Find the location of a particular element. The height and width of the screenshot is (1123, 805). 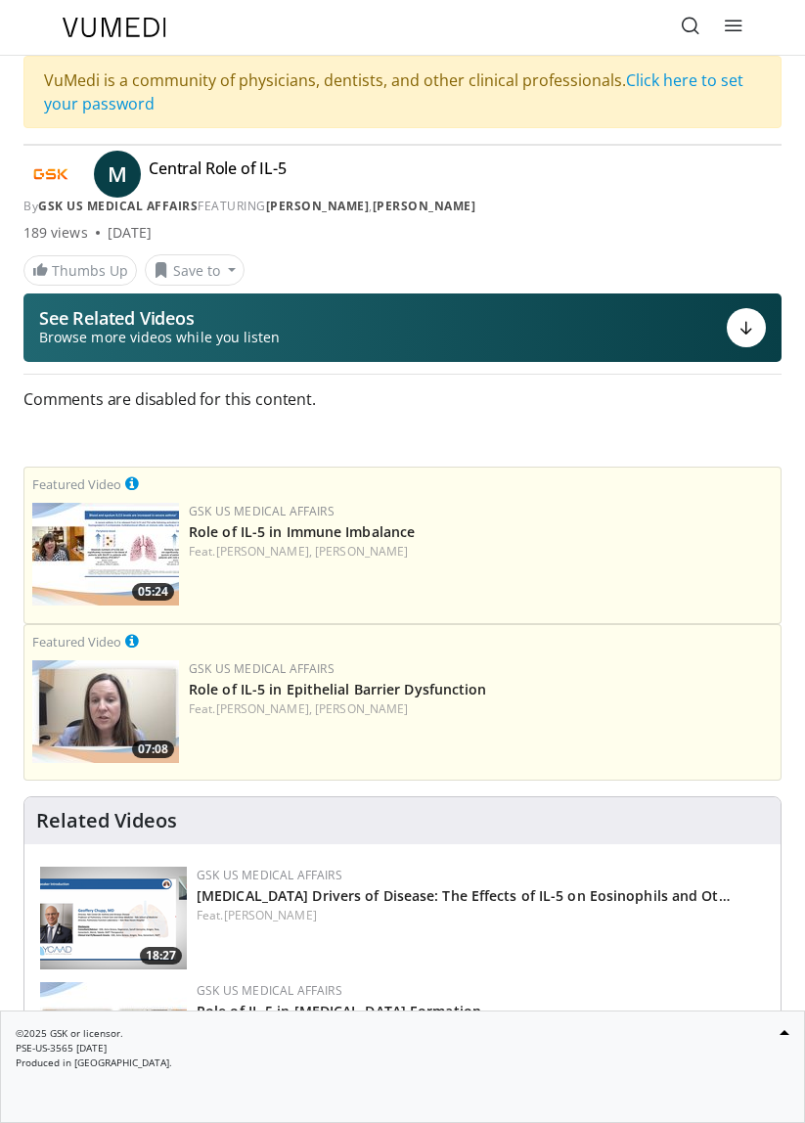

a: Thumbs Up is located at coordinates (80, 270).